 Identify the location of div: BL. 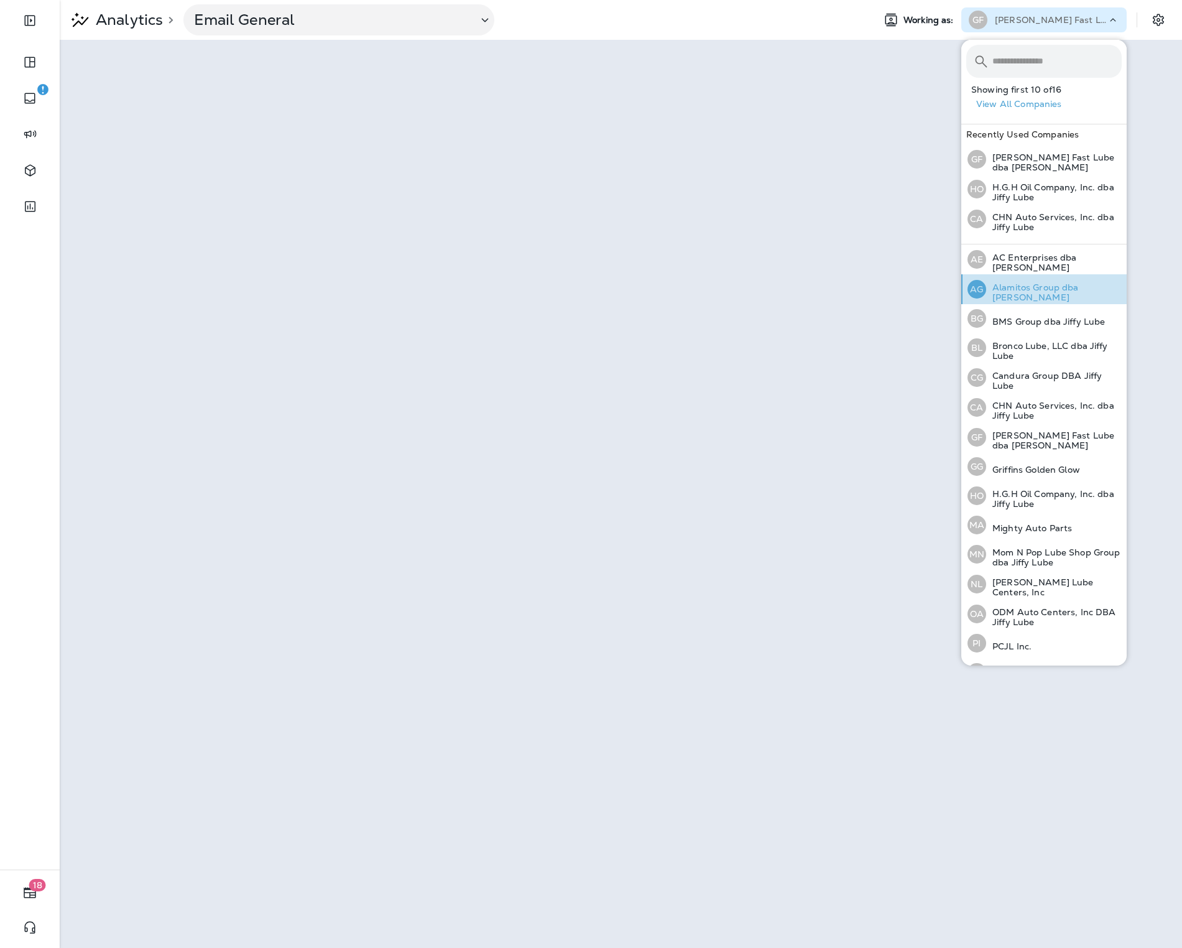
(977, 348).